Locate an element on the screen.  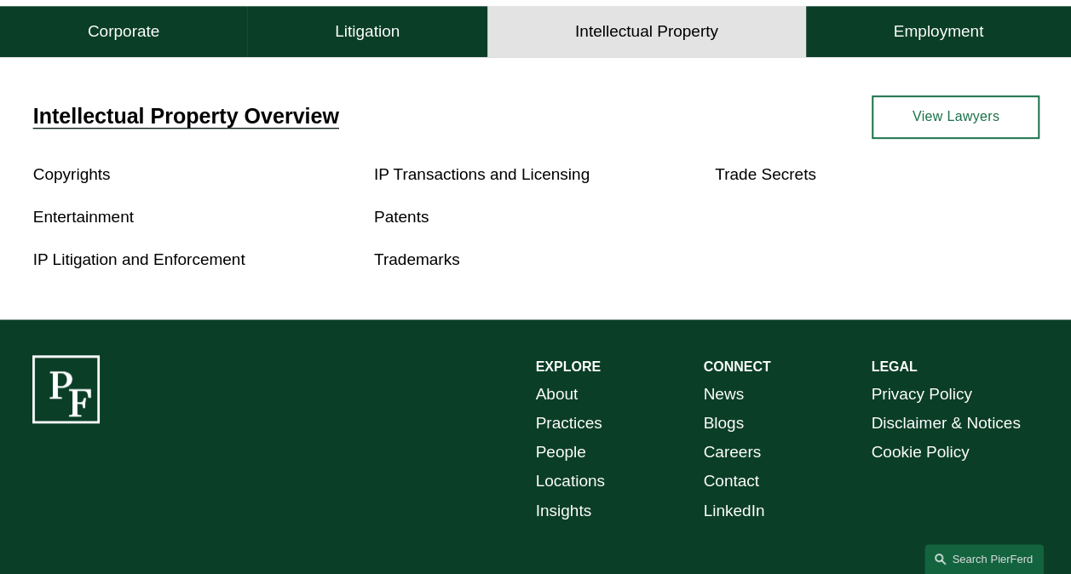
a: Cookie Policy is located at coordinates (919, 452).